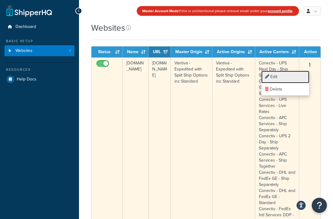 Image resolution: width=333 pixels, height=219 pixels. What do you see at coordinates (319, 205) in the screenshot?
I see `button: Open Resource Center` at bounding box center [319, 205].